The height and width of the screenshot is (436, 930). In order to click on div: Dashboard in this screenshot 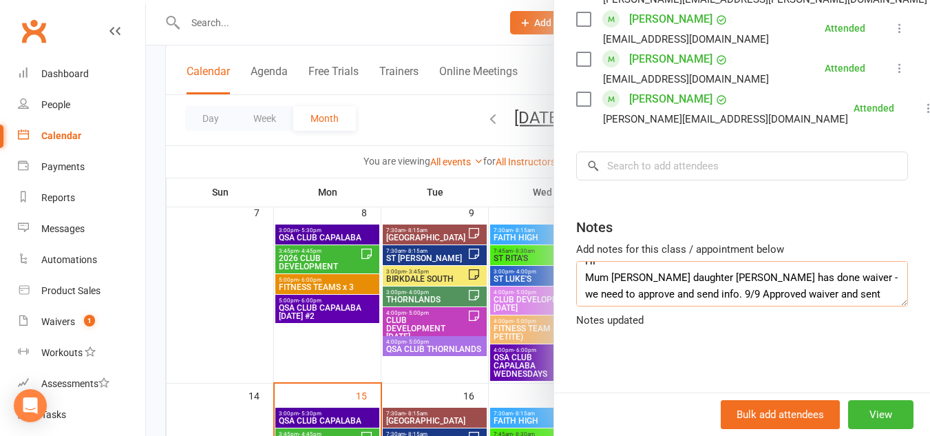, I will do `click(65, 74)`.